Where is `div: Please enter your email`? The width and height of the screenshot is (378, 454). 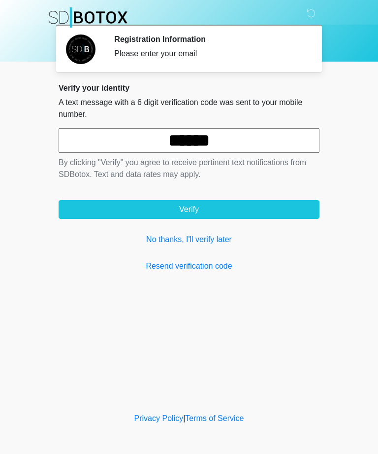
div: Please enter your email is located at coordinates (209, 54).